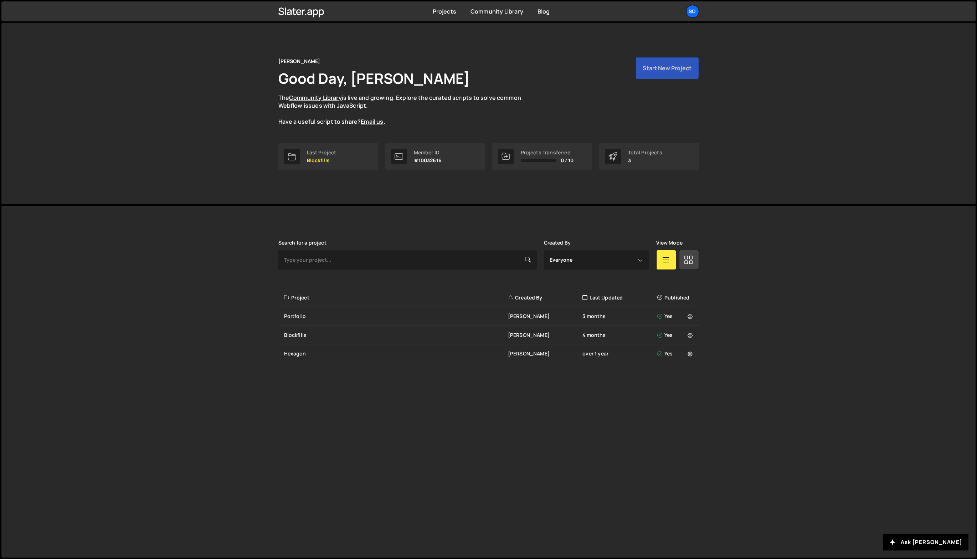 The height and width of the screenshot is (559, 977). Describe the element at coordinates (428, 160) in the screenshot. I see `p: #10032616` at that location.